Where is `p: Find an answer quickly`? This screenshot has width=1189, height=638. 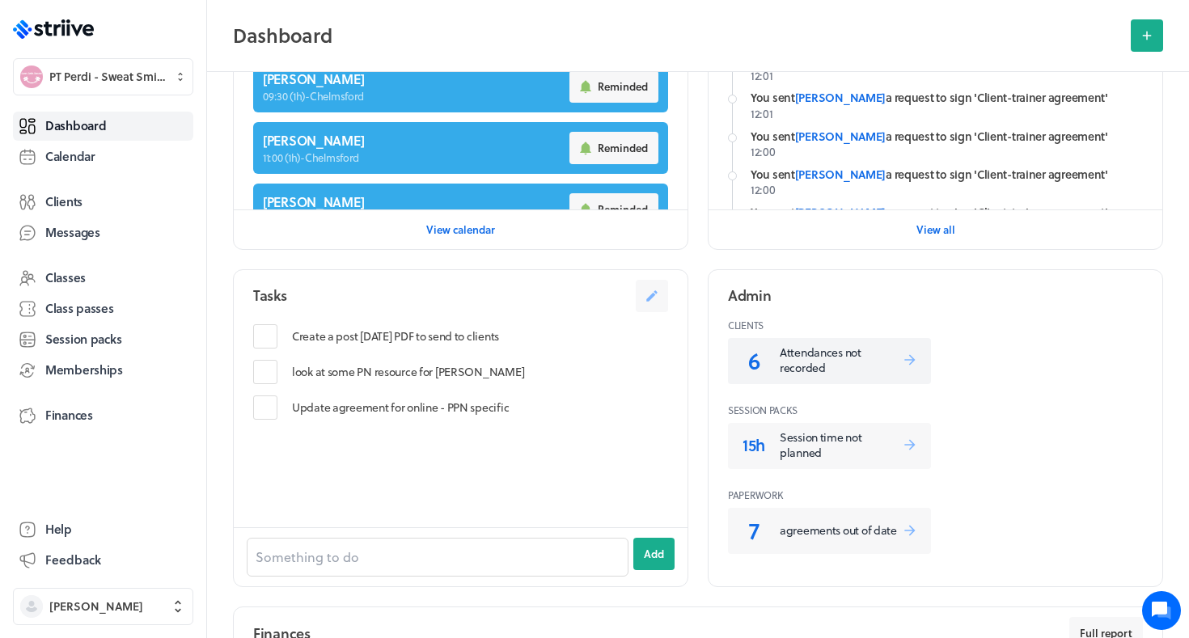
p: Find an answer quickly is located at coordinates (162, 261).